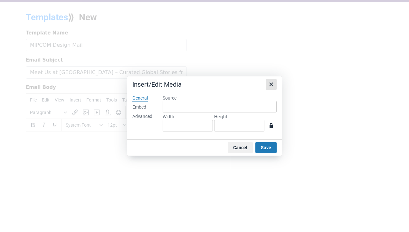 Image resolution: width=409 pixels, height=232 pixels. Describe the element at coordinates (271, 84) in the screenshot. I see `button: Close` at that location.